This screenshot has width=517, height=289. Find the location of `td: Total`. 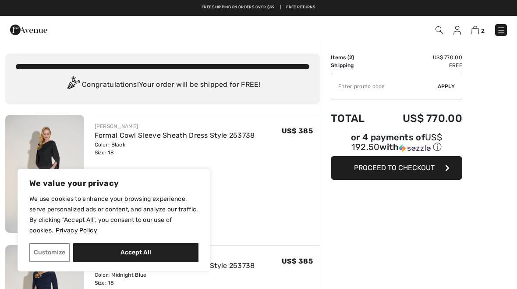

td: Total is located at coordinates (355, 118).